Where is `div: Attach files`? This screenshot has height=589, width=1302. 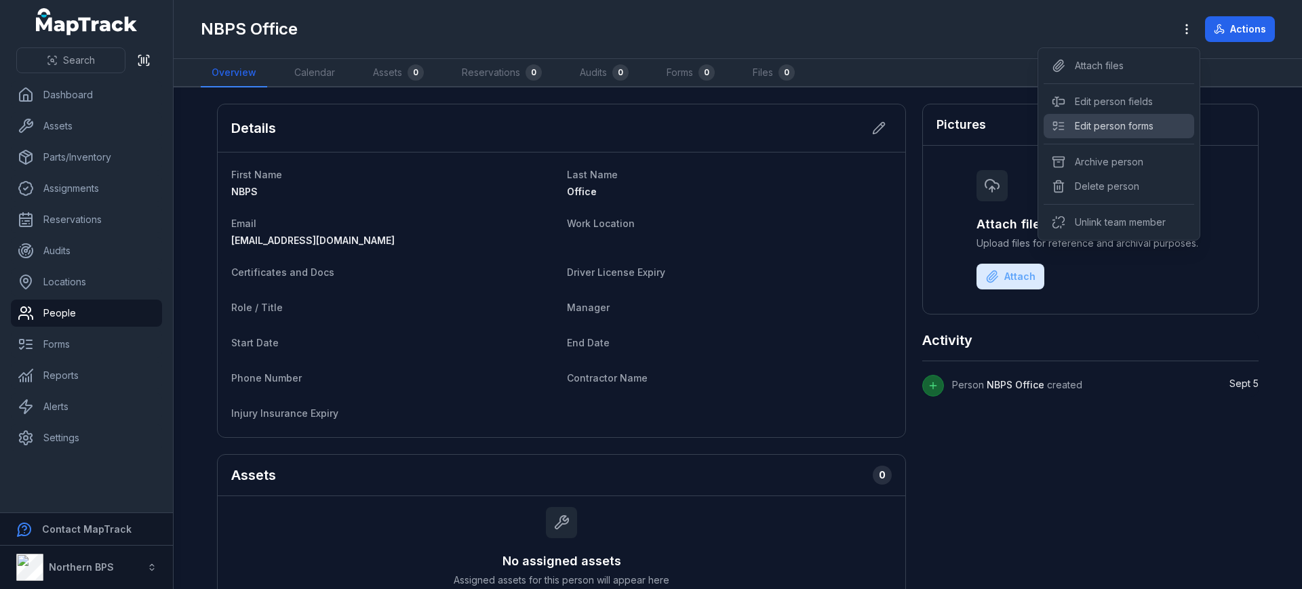 div: Attach files is located at coordinates (1119, 66).